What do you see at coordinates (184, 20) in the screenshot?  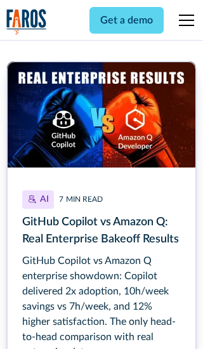 I see `div: menu` at bounding box center [184, 20].